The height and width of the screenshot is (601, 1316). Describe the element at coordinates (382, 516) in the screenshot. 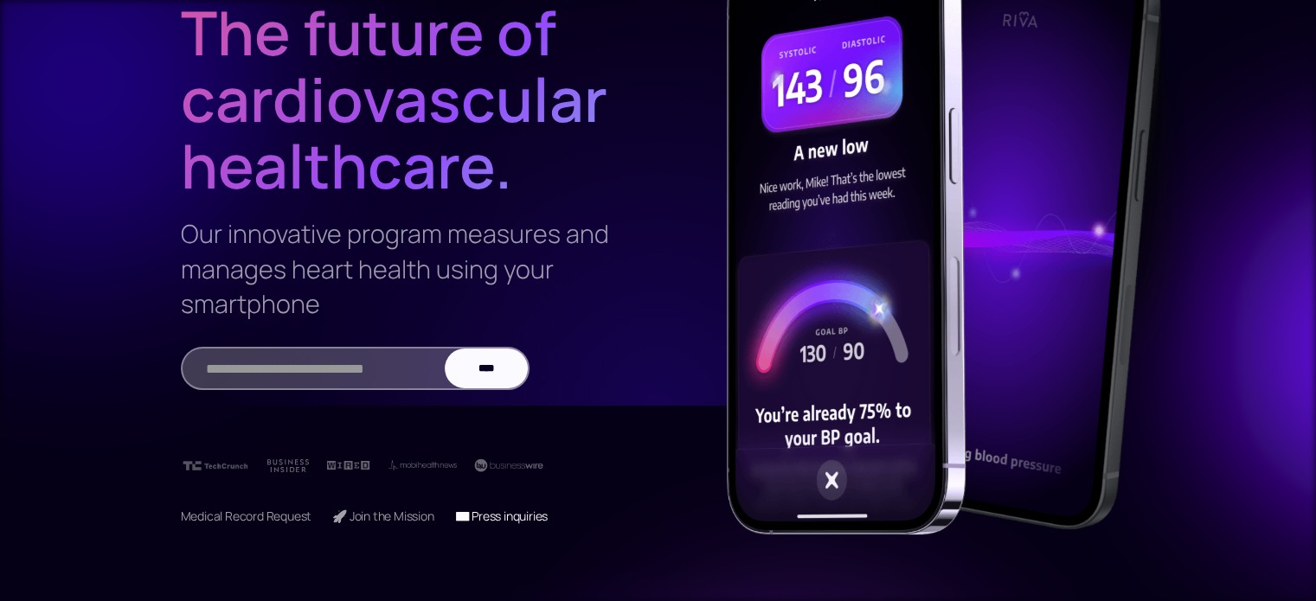

I see `a: 🚀 Join the Mission` at that location.